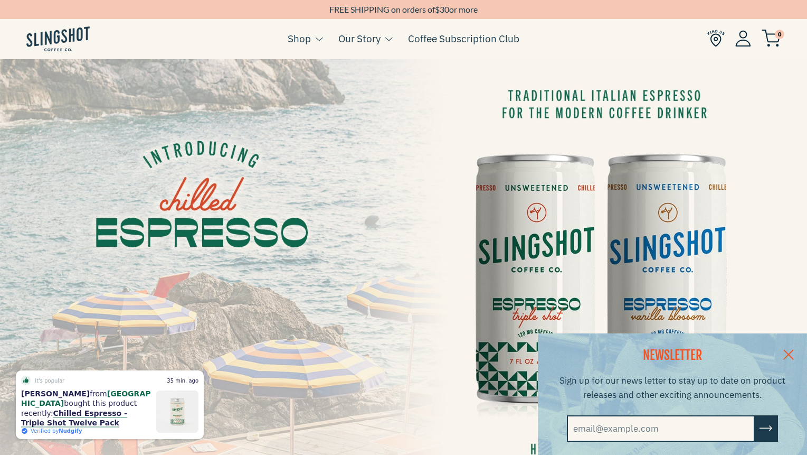 This screenshot has width=807, height=455. What do you see at coordinates (771, 39) in the screenshot?
I see `a: 0` at bounding box center [771, 39].